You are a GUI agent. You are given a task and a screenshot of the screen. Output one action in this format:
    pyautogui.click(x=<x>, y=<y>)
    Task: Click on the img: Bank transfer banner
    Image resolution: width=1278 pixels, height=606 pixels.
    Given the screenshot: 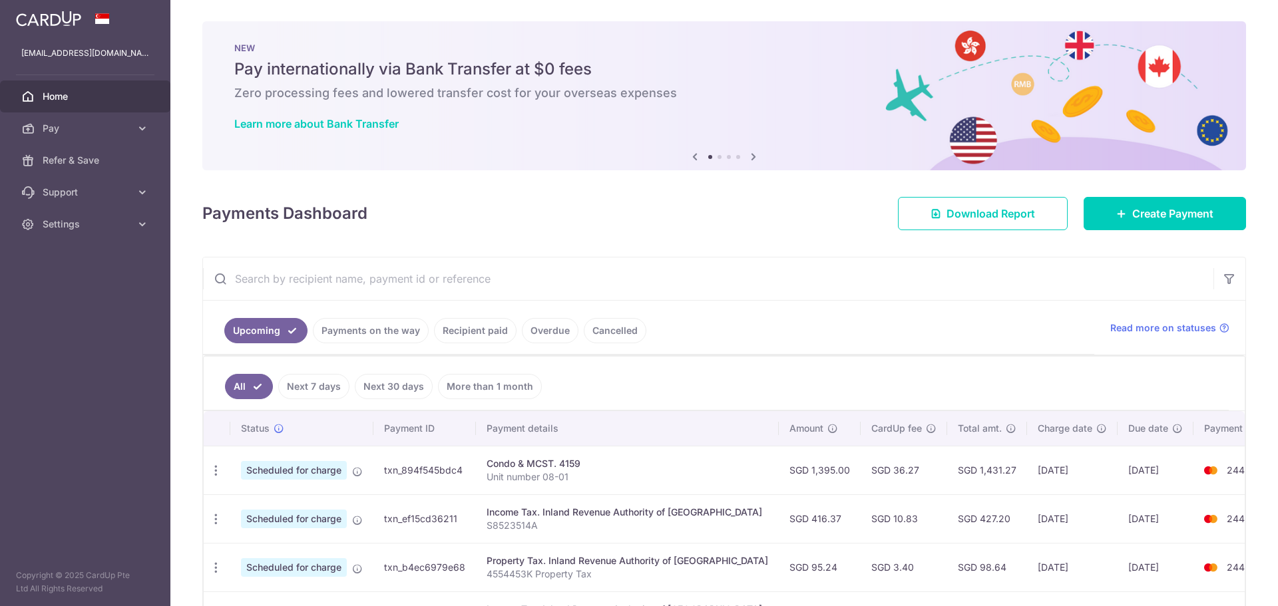 What is the action you would take?
    pyautogui.click(x=724, y=96)
    